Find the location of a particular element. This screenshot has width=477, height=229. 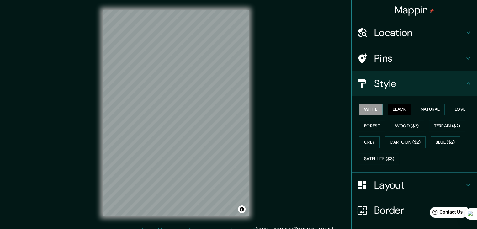

button: Terrain ($2) is located at coordinates (447, 126).